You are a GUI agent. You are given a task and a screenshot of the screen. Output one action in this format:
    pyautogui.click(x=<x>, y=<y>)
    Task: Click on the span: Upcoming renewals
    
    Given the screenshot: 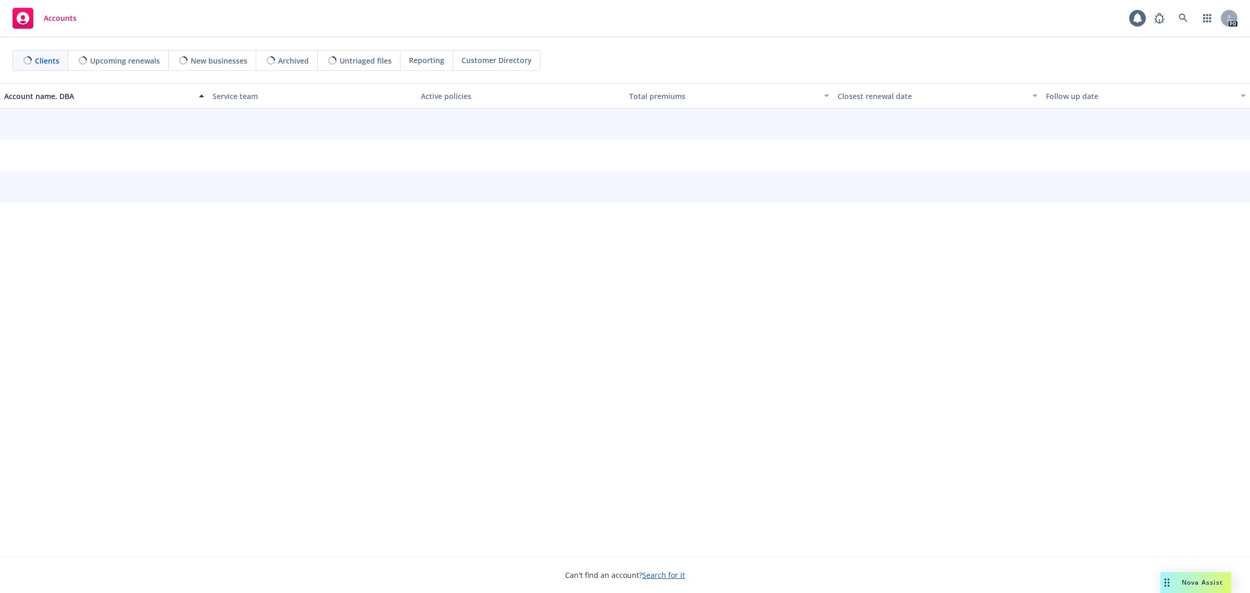 What is the action you would take?
    pyautogui.click(x=125, y=60)
    